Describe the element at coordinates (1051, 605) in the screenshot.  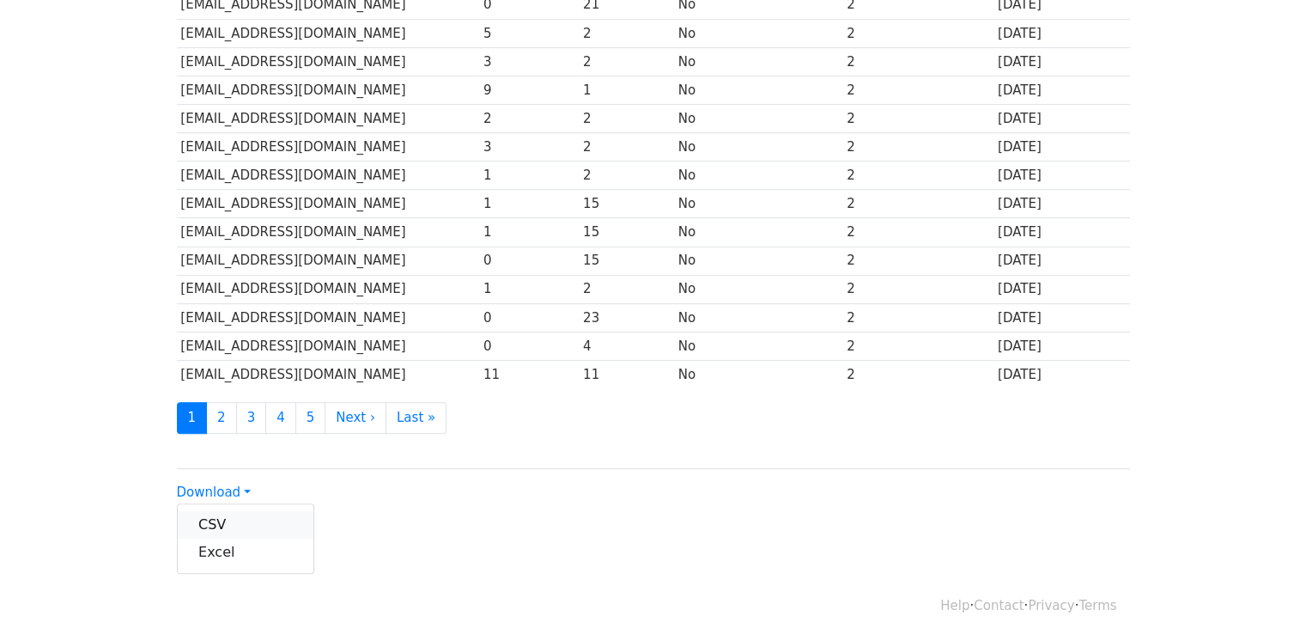
I see `a: Privacy` at that location.